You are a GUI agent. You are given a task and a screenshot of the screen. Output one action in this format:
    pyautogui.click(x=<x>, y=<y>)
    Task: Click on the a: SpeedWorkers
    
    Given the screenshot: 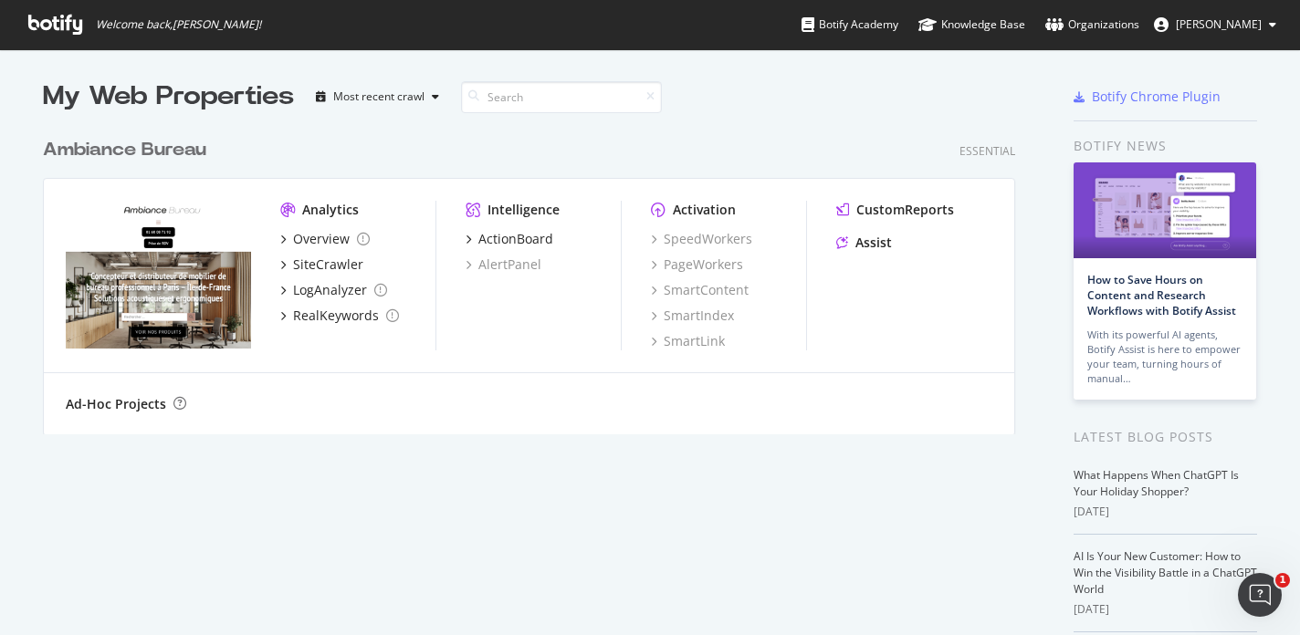 What is the action you would take?
    pyautogui.click(x=701, y=239)
    